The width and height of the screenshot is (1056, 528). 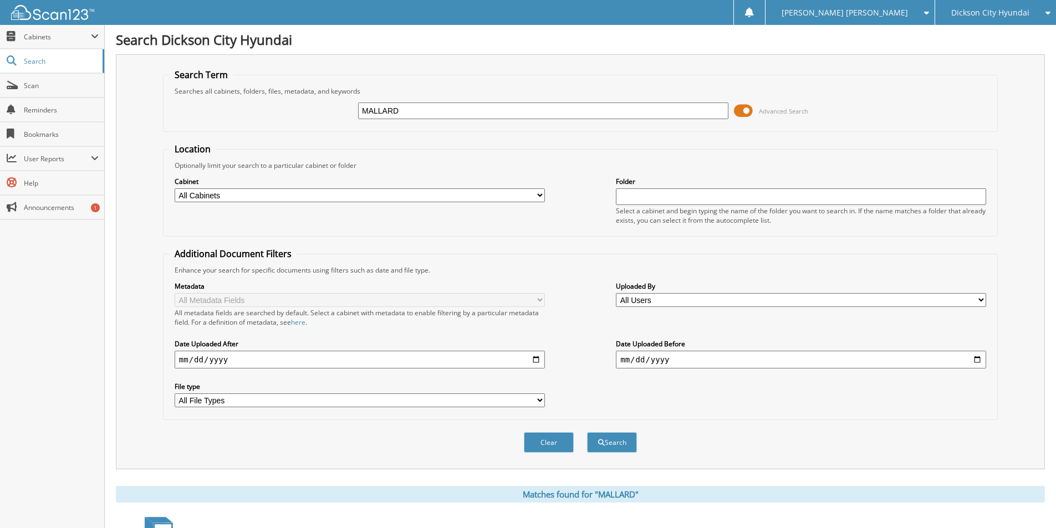 What do you see at coordinates (61, 134) in the screenshot?
I see `span: Bookmarks` at bounding box center [61, 134].